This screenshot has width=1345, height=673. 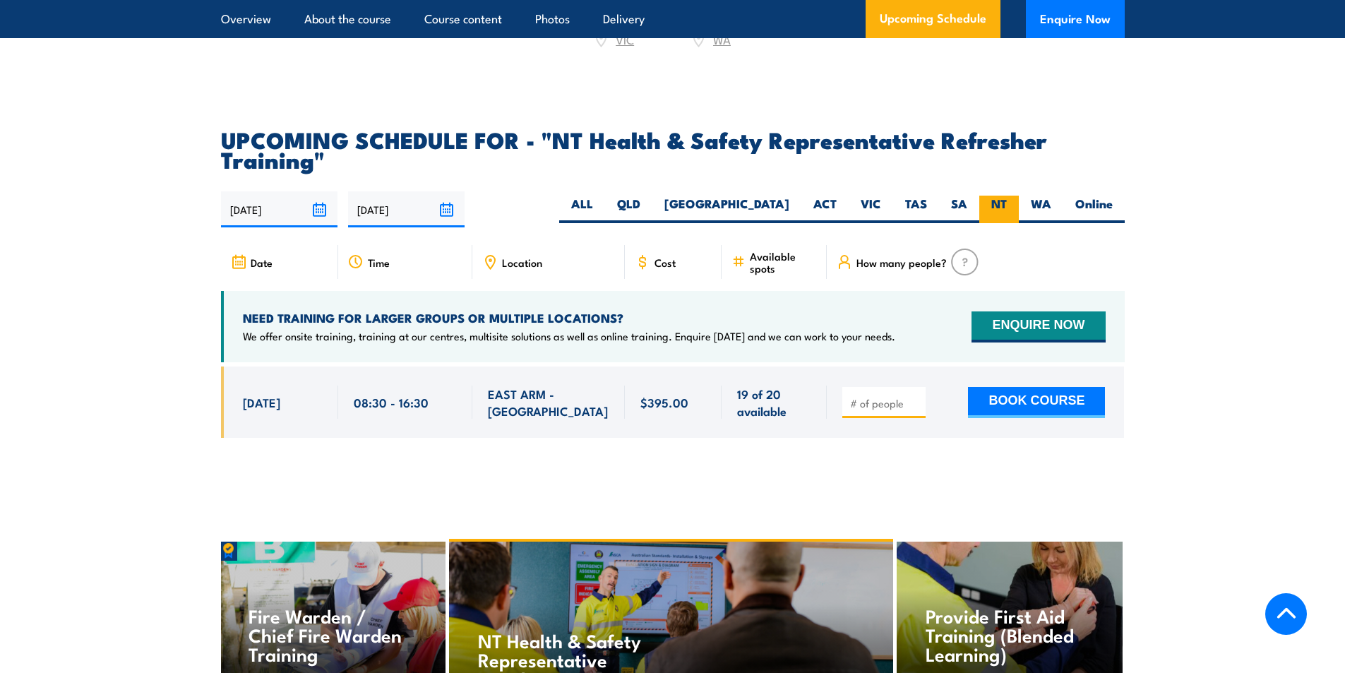 I want to click on span: 08:30 - 16:30, so click(x=391, y=402).